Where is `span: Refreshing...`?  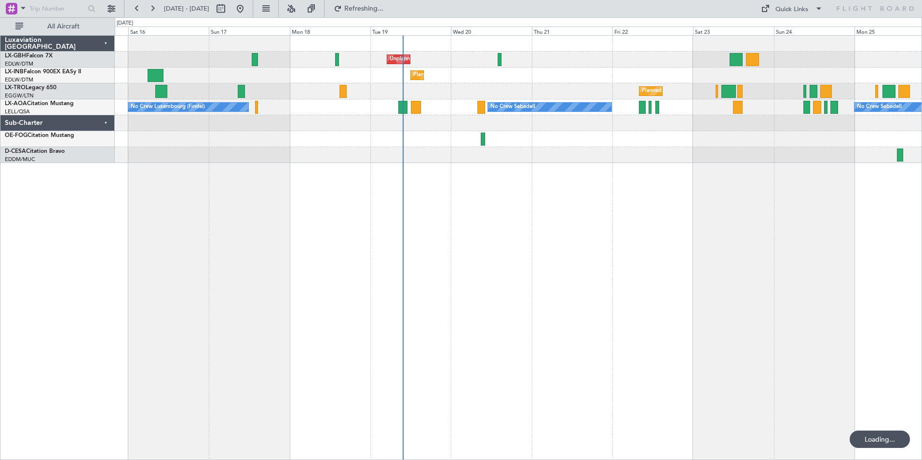
span: Refreshing... is located at coordinates (364, 9).